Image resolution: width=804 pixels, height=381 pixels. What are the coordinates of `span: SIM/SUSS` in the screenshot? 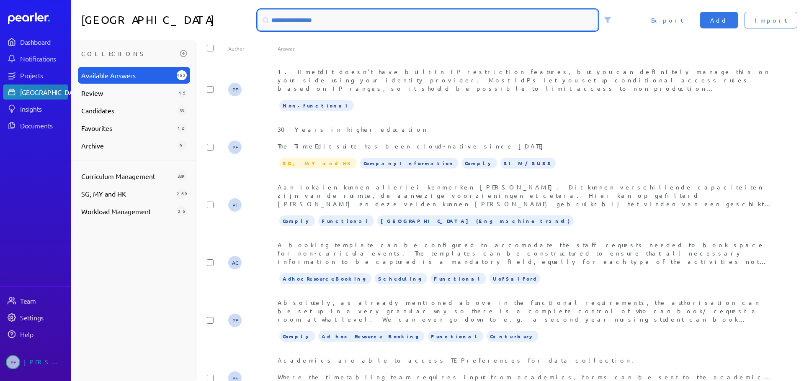 It's located at (528, 163).